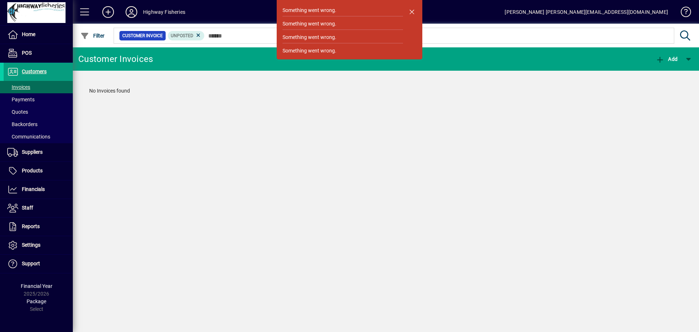 The height and width of the screenshot is (332, 699). I want to click on span: Settings, so click(31, 245).